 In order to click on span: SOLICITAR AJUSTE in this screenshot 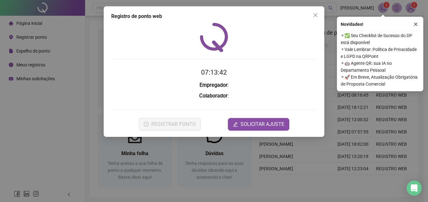, I will do `click(262, 125)`.